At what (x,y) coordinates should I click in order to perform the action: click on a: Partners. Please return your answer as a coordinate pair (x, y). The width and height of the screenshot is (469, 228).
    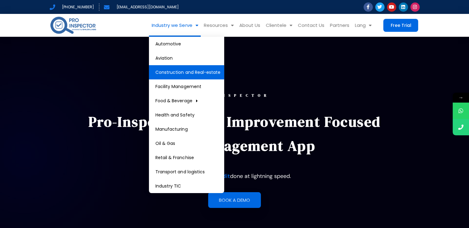
    Looking at the image, I should click on (339, 25).